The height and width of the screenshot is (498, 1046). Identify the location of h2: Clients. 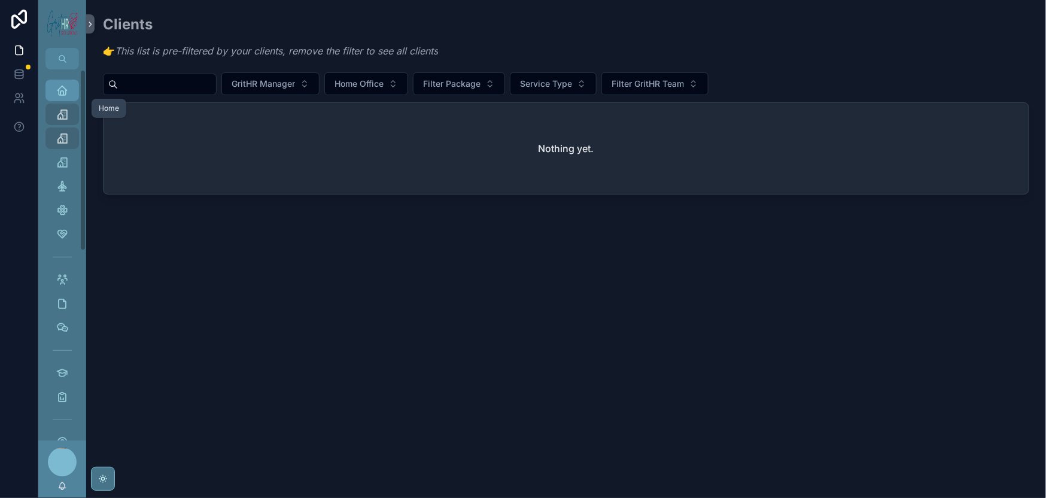
(270, 24).